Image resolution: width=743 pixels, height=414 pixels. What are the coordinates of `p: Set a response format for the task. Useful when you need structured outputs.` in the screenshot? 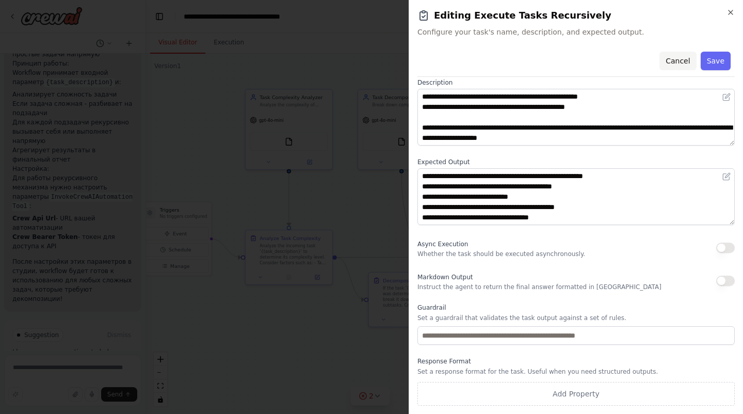 It's located at (576, 371).